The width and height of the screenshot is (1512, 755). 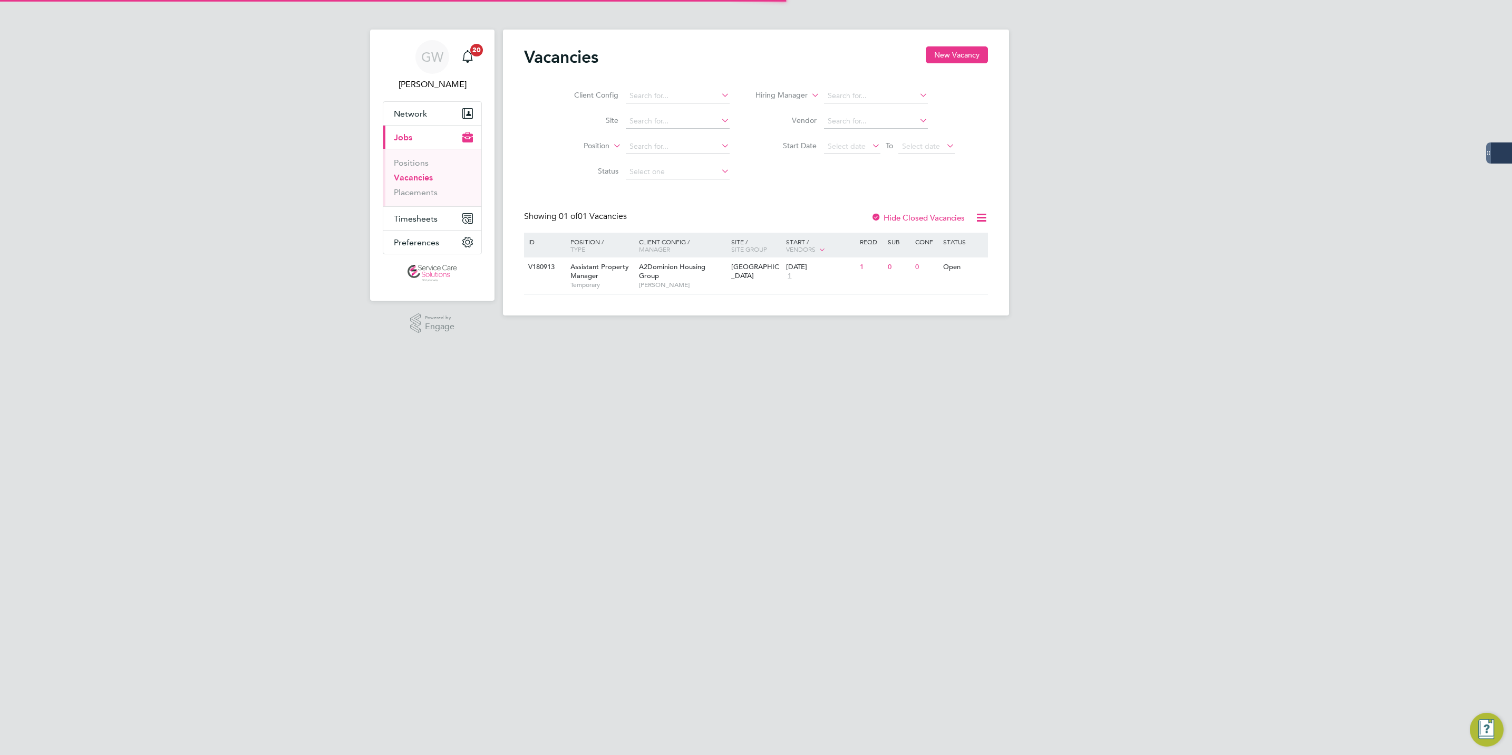 What do you see at coordinates (440, 326) in the screenshot?
I see `span: Engage` at bounding box center [440, 326].